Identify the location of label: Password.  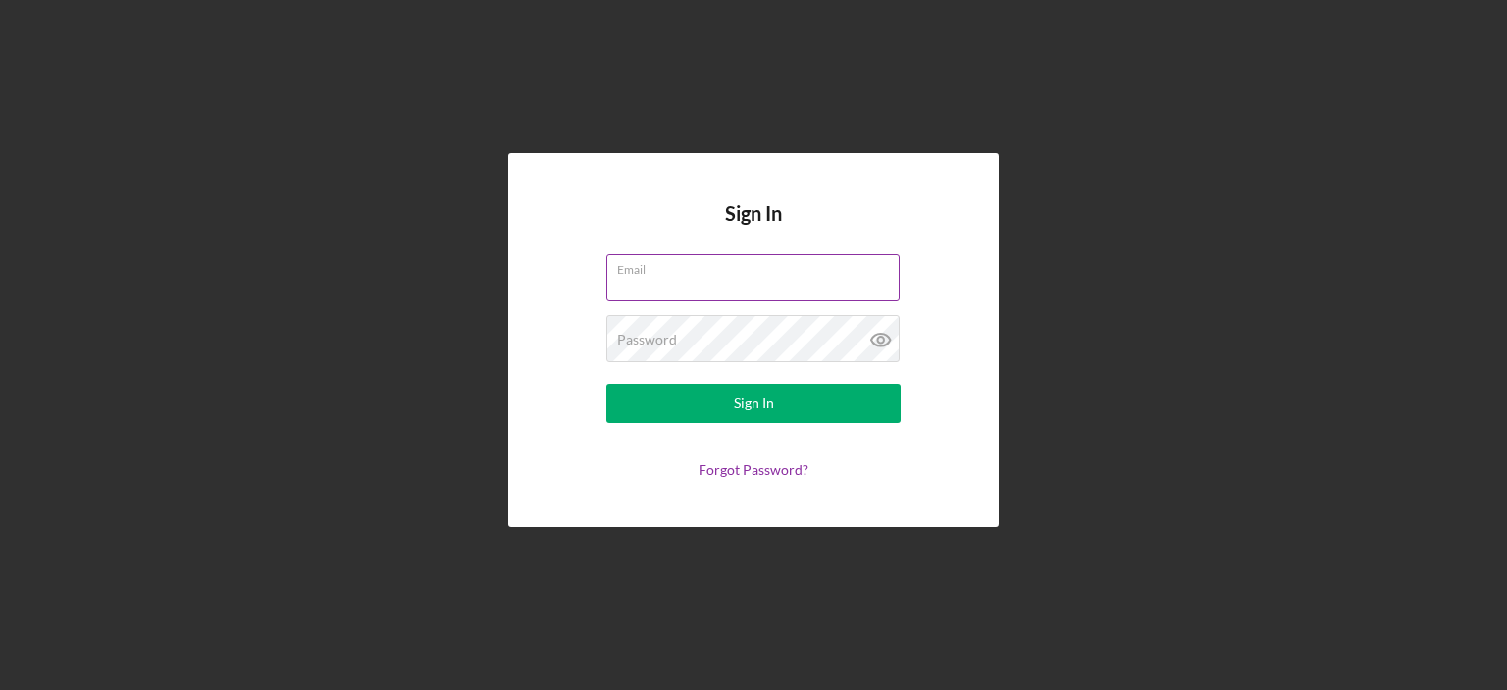
(647, 340).